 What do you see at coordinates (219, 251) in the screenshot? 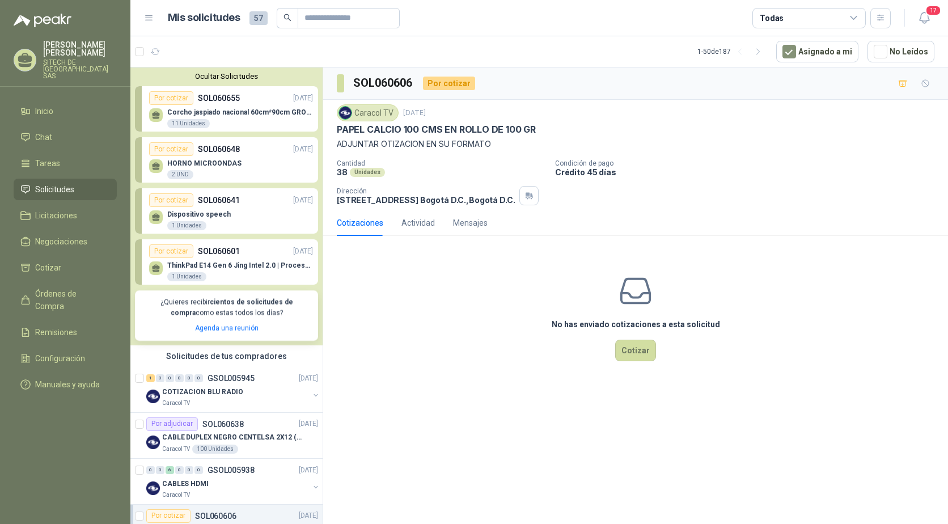
I see `p: SOL060601` at bounding box center [219, 251].